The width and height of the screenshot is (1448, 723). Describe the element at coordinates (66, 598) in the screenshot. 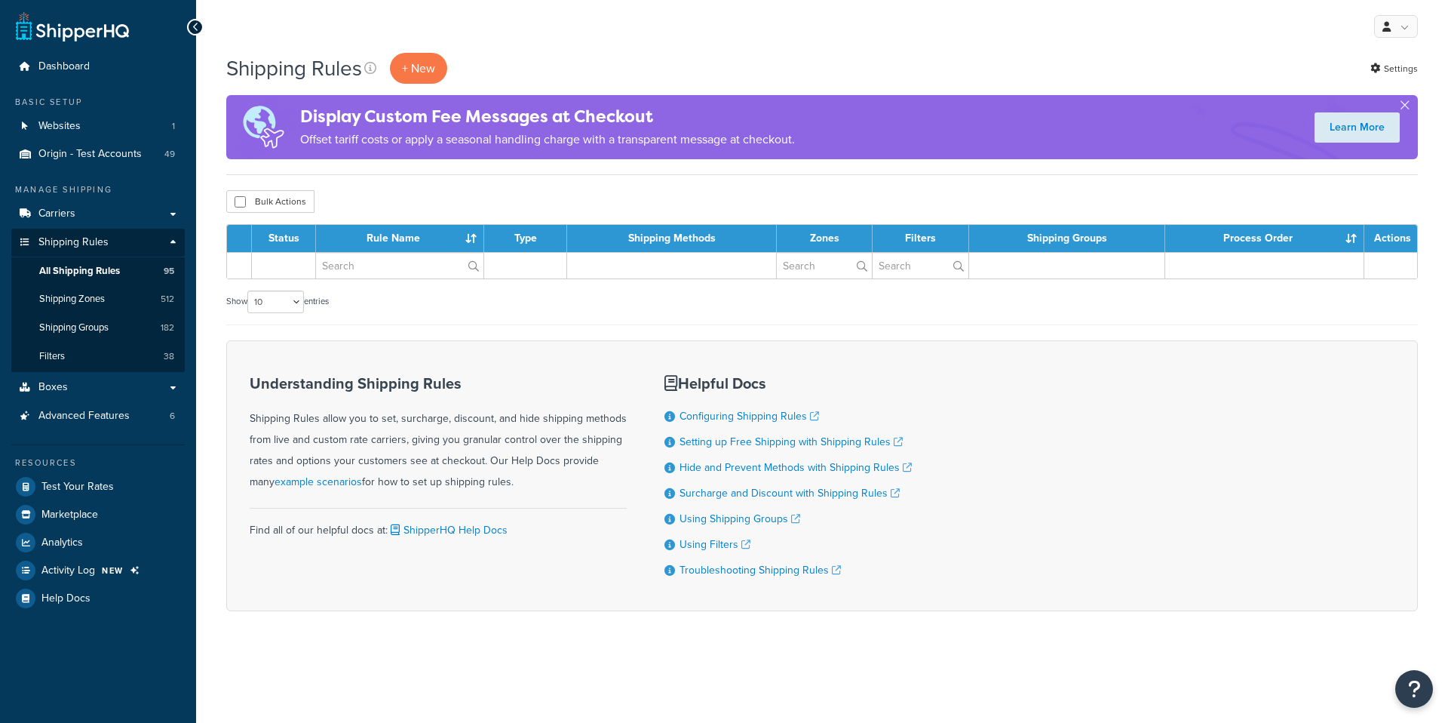

I see `span: Help Docs` at that location.